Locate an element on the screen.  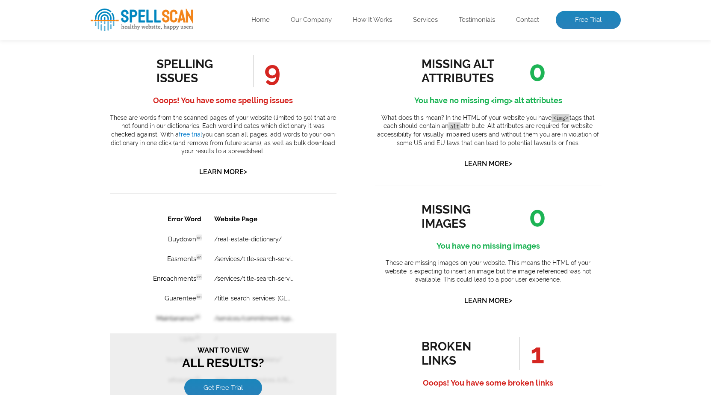
div: missing alt attributes is located at coordinates (460, 71).